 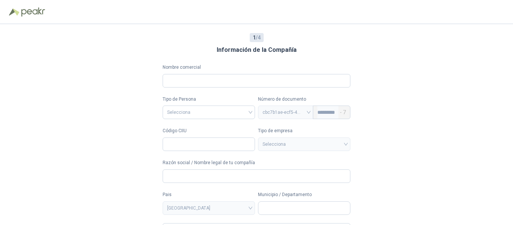 What do you see at coordinates (256, 163) in the screenshot?
I see `label: Razón social / Nombre legal de tu compañía` at bounding box center [256, 163].